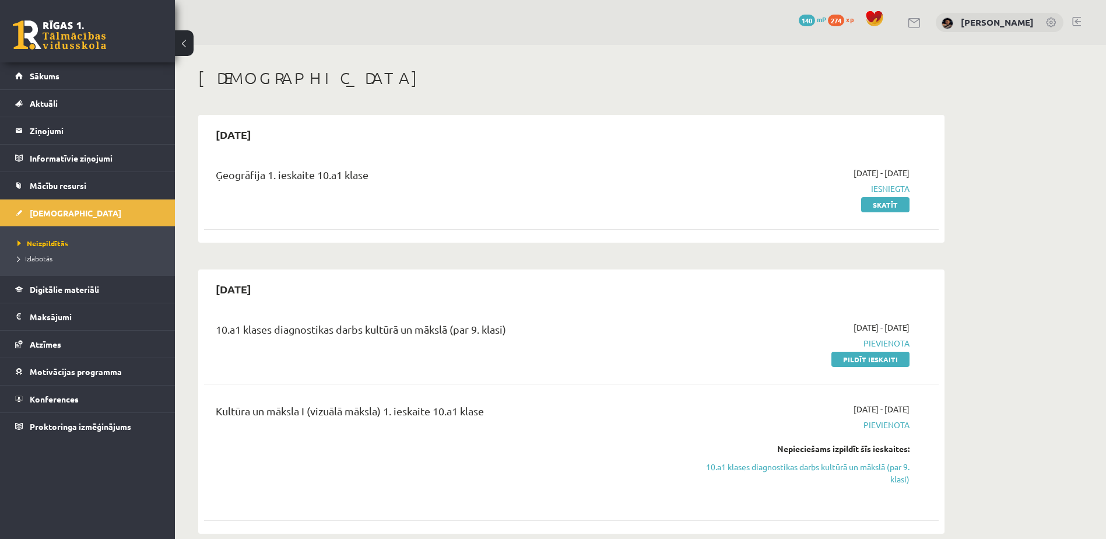  I want to click on legend: Maksājumi, so click(95, 317).